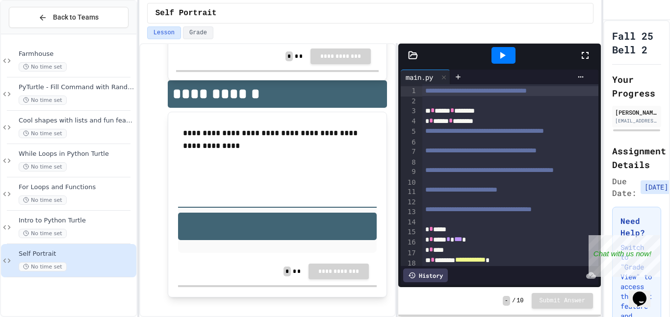 This screenshot has height=317, width=670. I want to click on span: PyTurtle - Fill Command with Random Number Generator, so click(76, 87).